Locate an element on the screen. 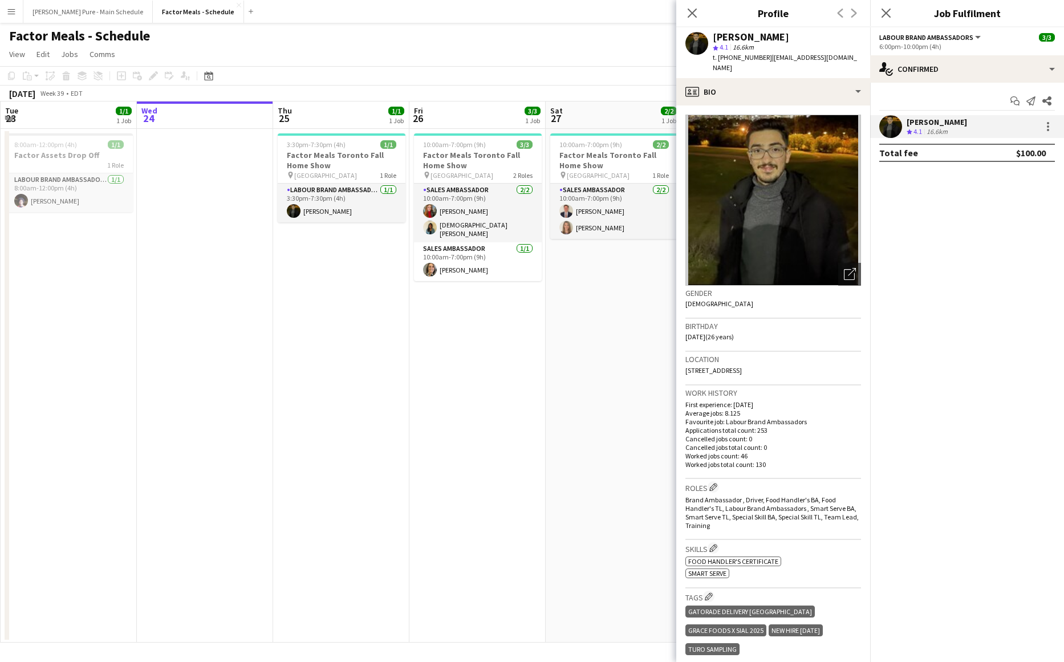 The height and width of the screenshot is (662, 1064). h3: Location is located at coordinates (773, 359).